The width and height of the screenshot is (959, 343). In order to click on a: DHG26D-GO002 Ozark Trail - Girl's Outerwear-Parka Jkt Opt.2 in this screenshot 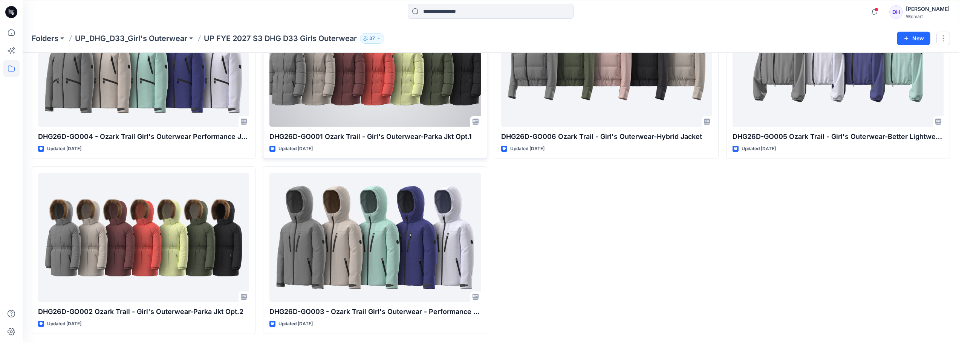, I will do `click(144, 238)`.